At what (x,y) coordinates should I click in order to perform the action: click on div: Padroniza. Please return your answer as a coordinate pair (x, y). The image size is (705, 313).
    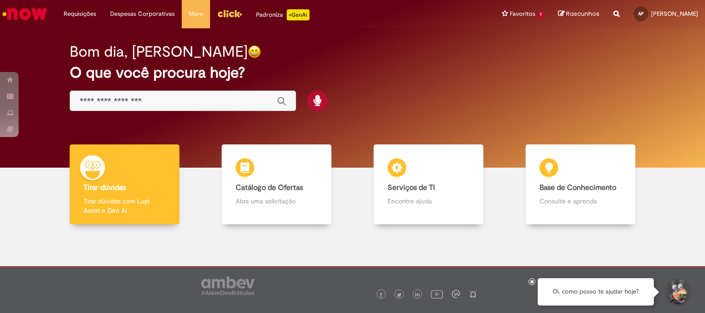
    Looking at the image, I should click on (283, 15).